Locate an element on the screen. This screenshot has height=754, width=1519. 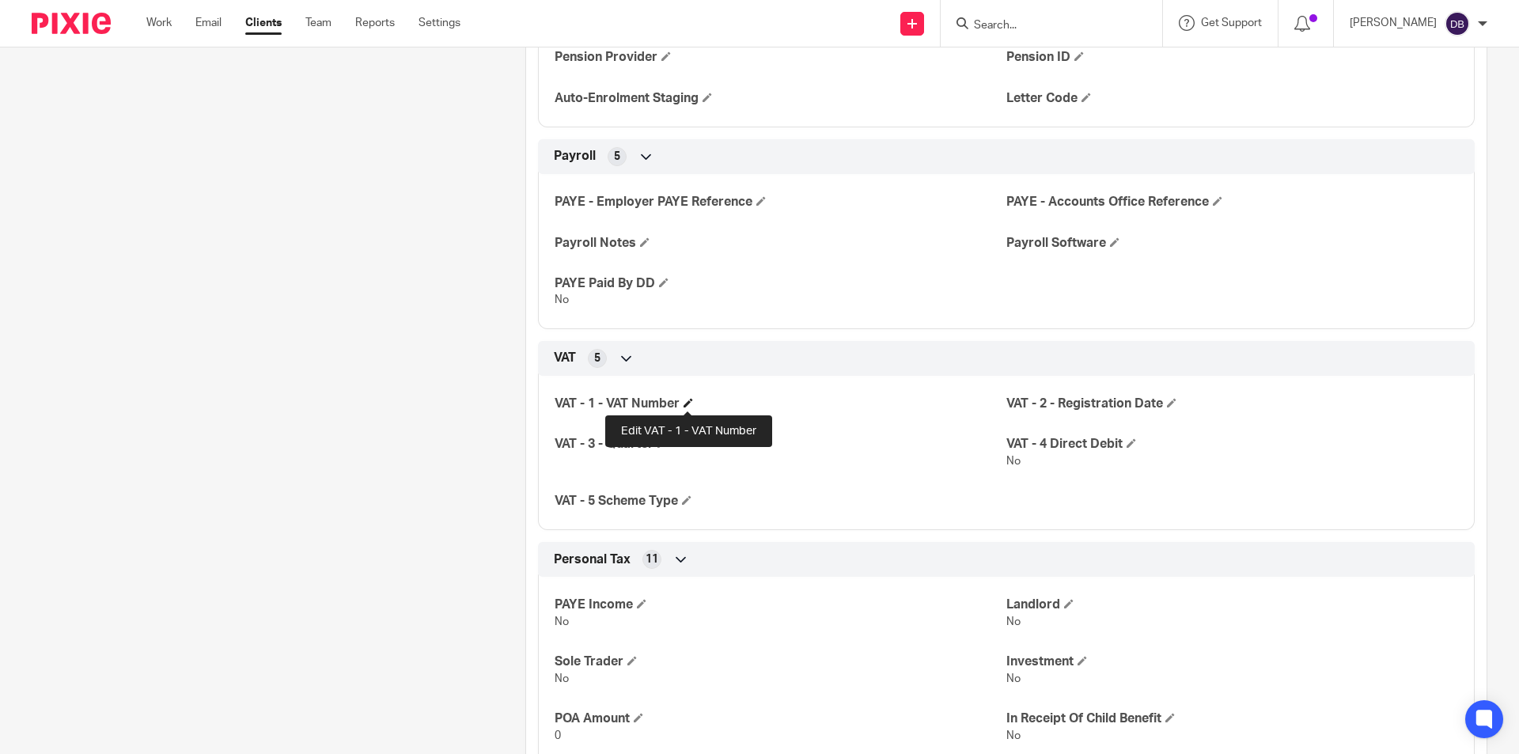
a: Reports is located at coordinates (375, 23).